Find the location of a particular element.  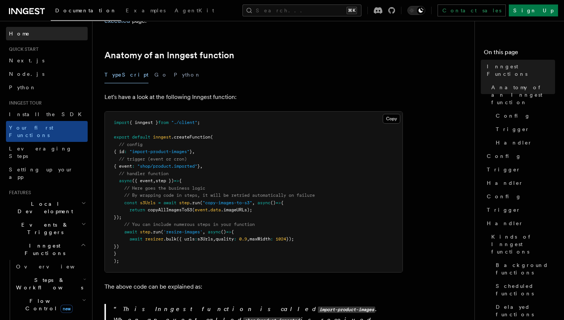

span: Kinds of Inngest functions is located at coordinates (523, 244).